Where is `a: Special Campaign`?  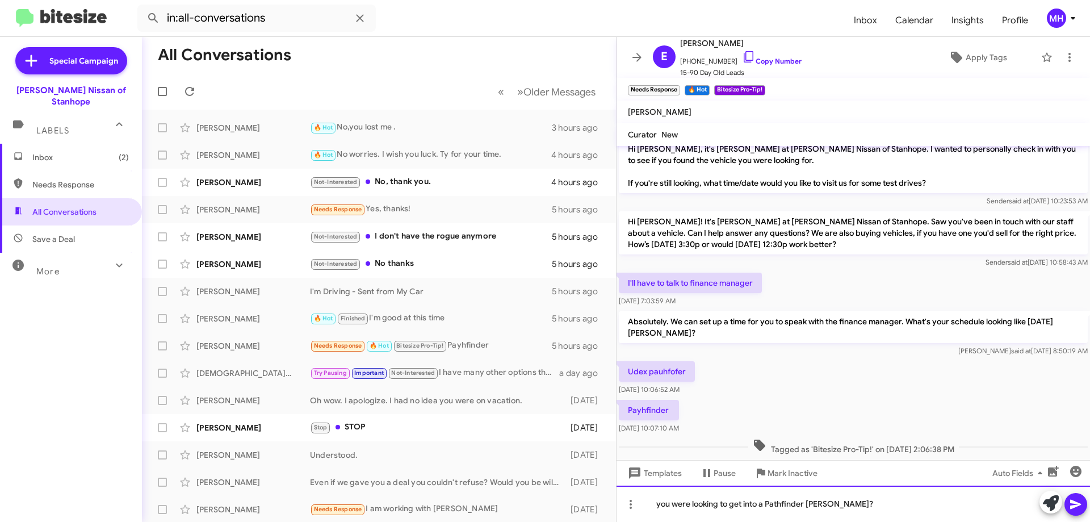
a: Special Campaign is located at coordinates (71, 61).